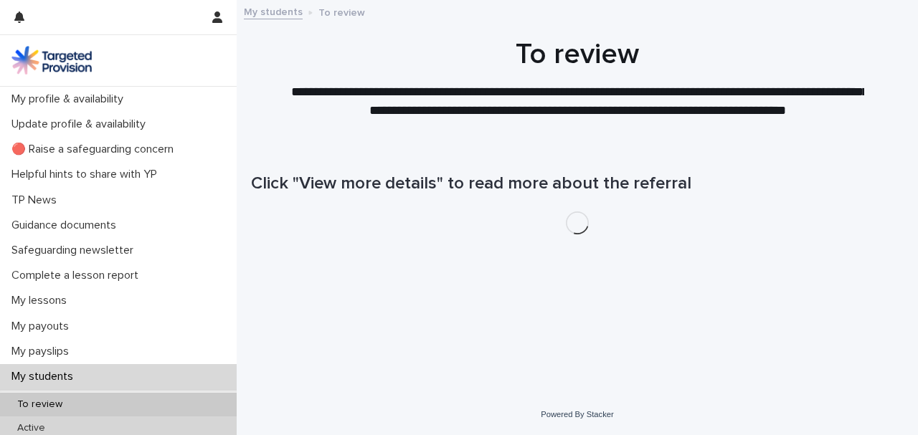 The height and width of the screenshot is (435, 918). What do you see at coordinates (577, 415) in the screenshot?
I see `a: Powered By Stacker` at bounding box center [577, 415].